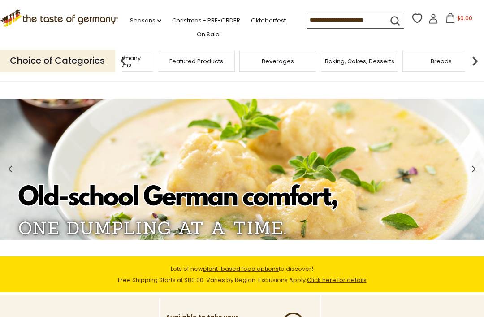  I want to click on span: plant-based food options, so click(240, 268).